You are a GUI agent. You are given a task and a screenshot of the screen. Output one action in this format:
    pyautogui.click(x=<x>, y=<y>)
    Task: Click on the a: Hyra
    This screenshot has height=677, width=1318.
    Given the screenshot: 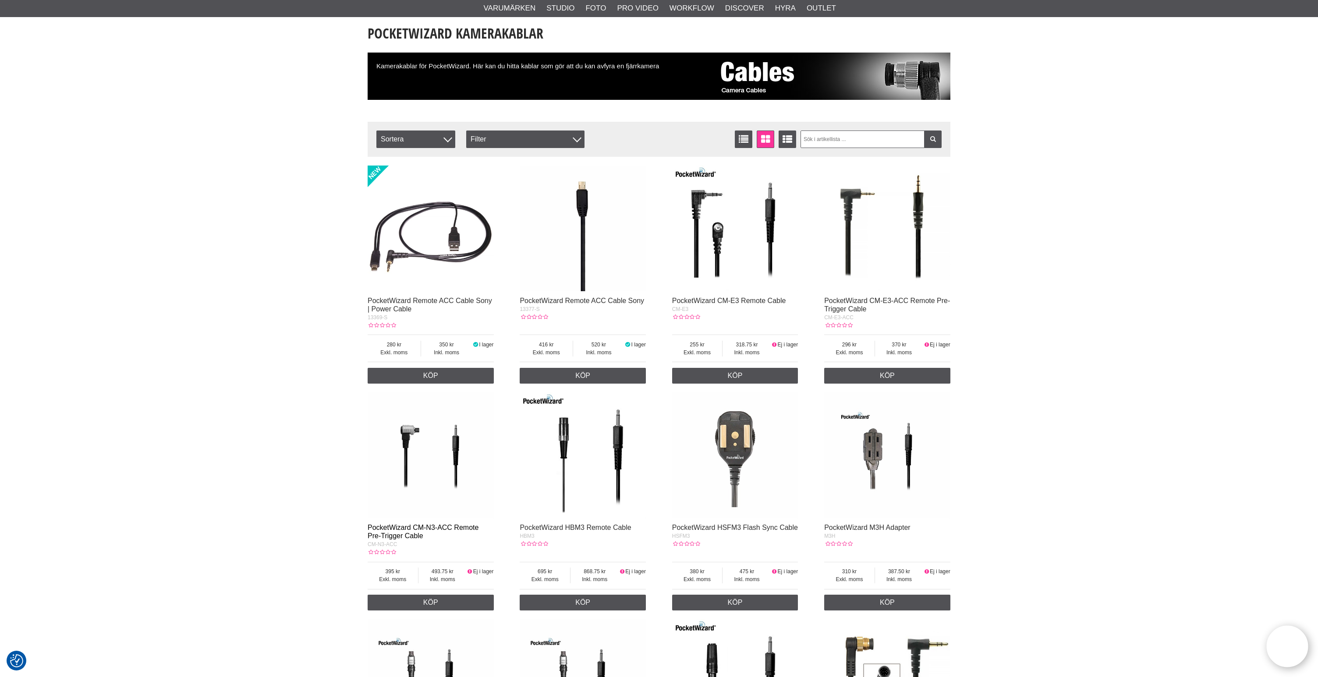 What is the action you would take?
    pyautogui.click(x=785, y=8)
    